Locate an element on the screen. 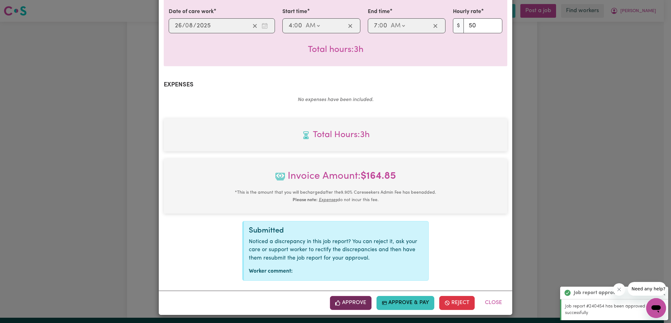 Image resolution: width=671 pixels, height=323 pixels. label: Start time is located at coordinates (295, 12).